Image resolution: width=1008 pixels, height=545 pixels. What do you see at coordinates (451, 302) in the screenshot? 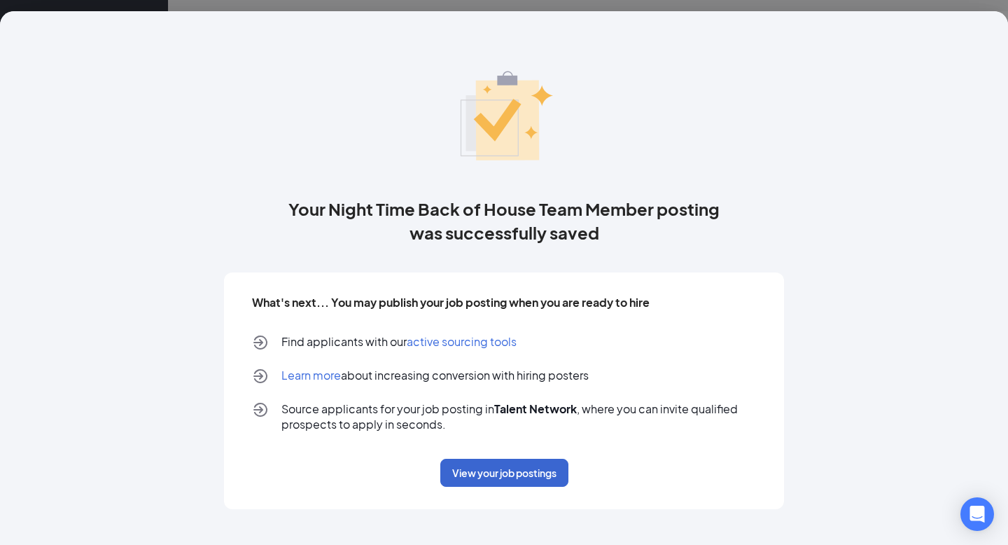
I see `h5: What's next... You may publish your job posting when you are ready to hire` at bounding box center [451, 302].